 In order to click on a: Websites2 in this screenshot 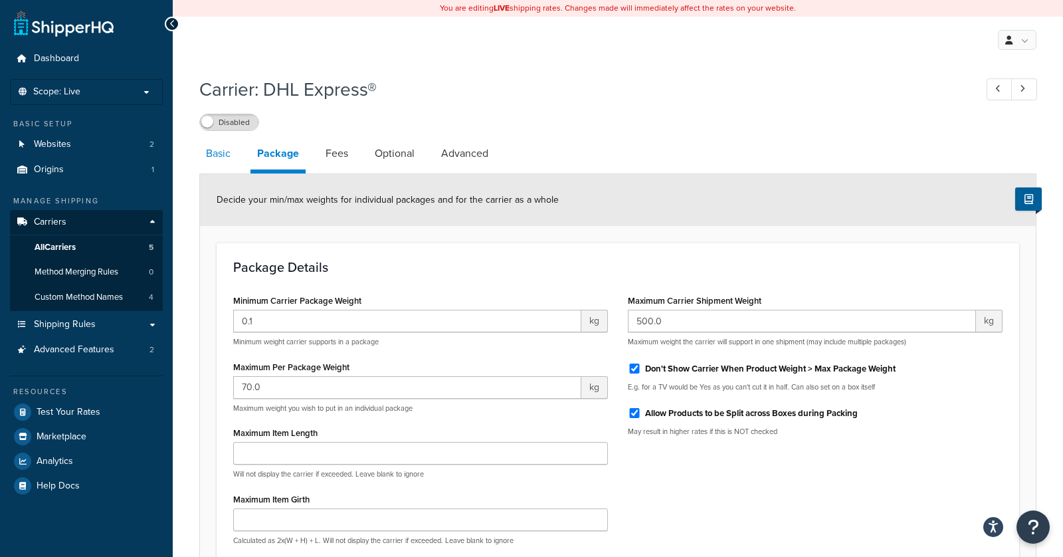, I will do `click(86, 144)`.